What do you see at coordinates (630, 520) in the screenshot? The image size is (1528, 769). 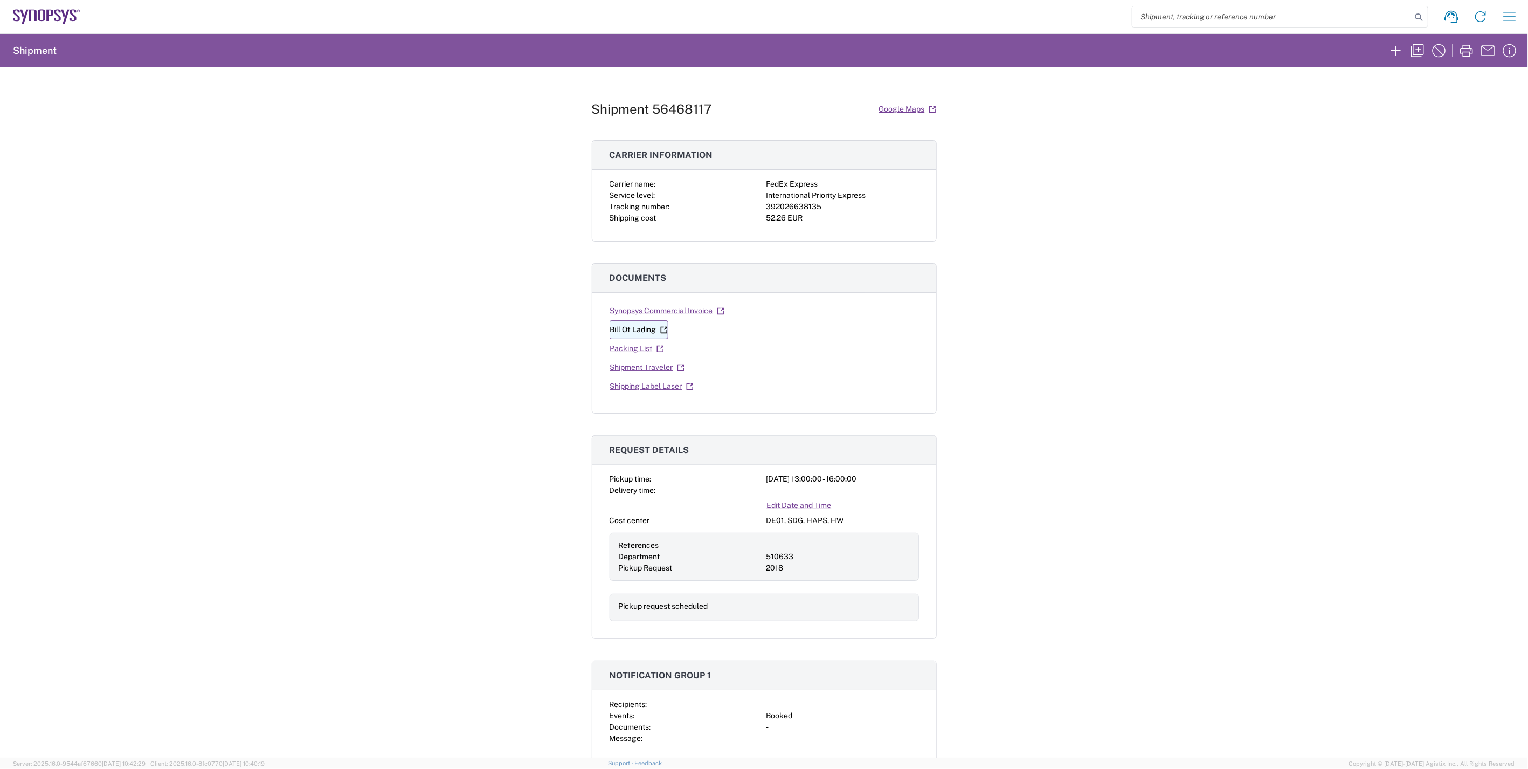 I see `span: Cost center` at bounding box center [630, 520].